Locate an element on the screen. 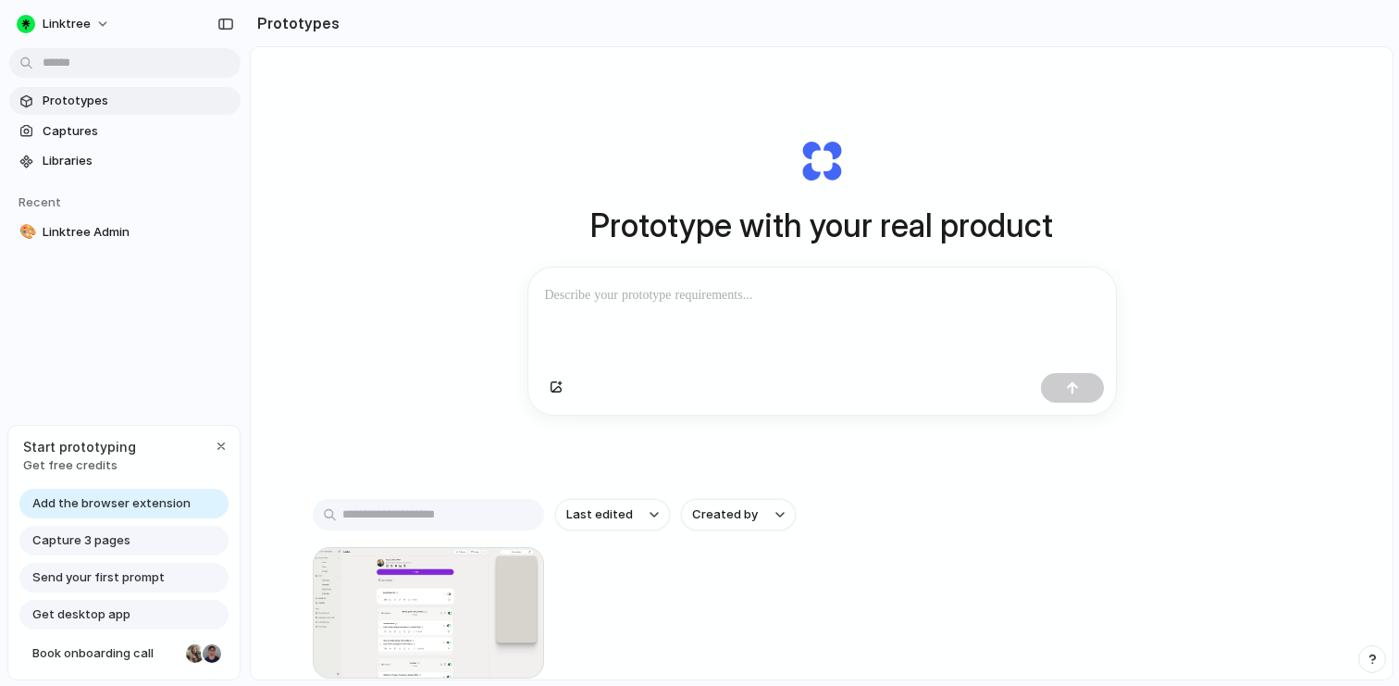  div: Nicole Kubica is located at coordinates (195, 653).